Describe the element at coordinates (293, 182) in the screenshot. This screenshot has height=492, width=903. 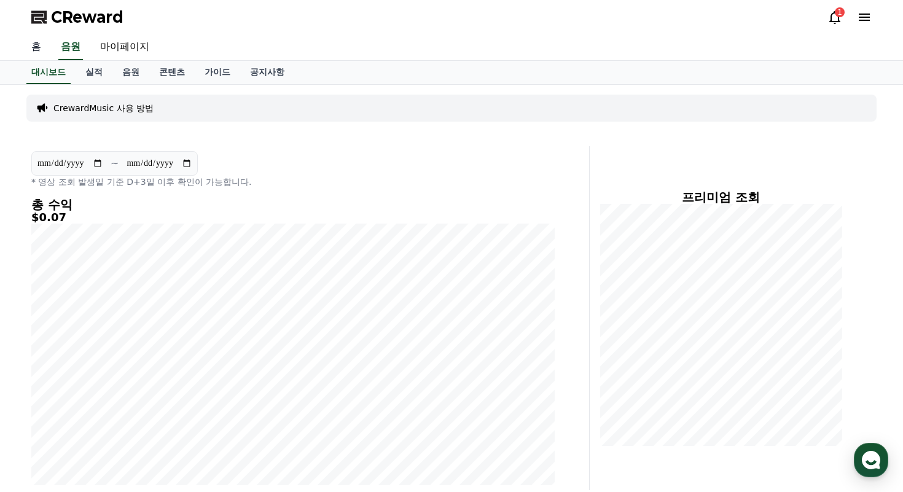
I see `p: * 영상 조회 발생일 기준 D+3일 이후 확인이 가능합니다.` at that location.